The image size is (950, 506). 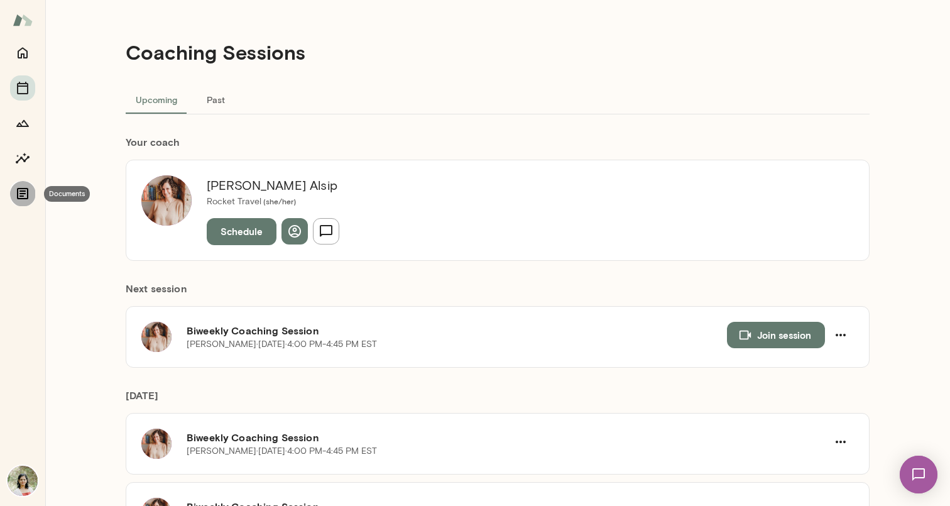 What do you see at coordinates (167, 200) in the screenshot?
I see `img: Nancy Alsip` at bounding box center [167, 200].